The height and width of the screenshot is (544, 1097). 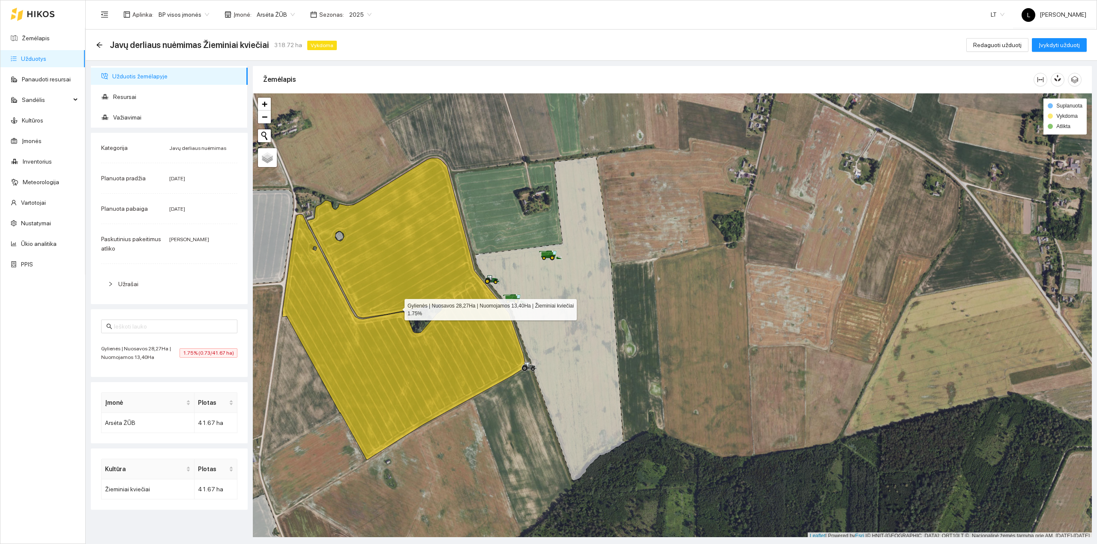 I want to click on a: Vartotojai, so click(x=33, y=203).